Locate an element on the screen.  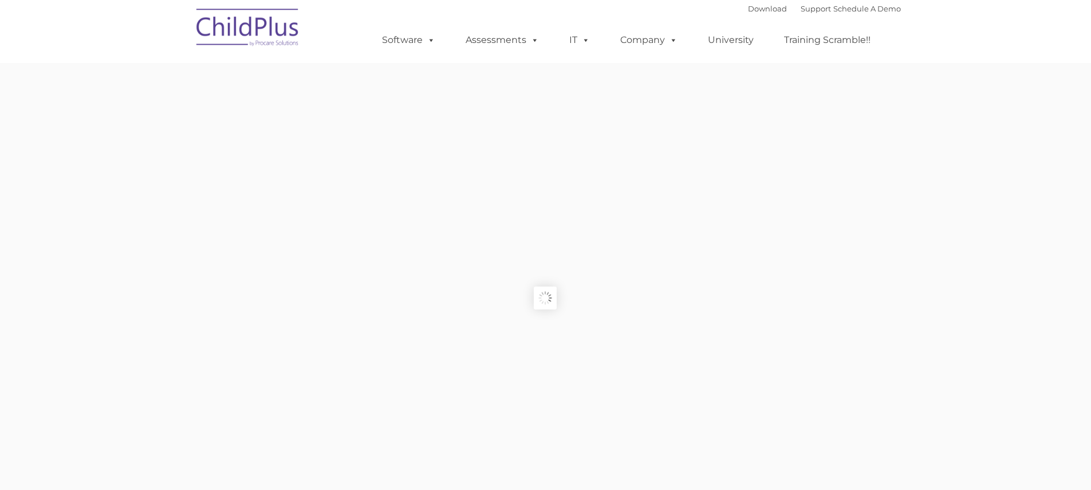
a: University is located at coordinates (731, 40).